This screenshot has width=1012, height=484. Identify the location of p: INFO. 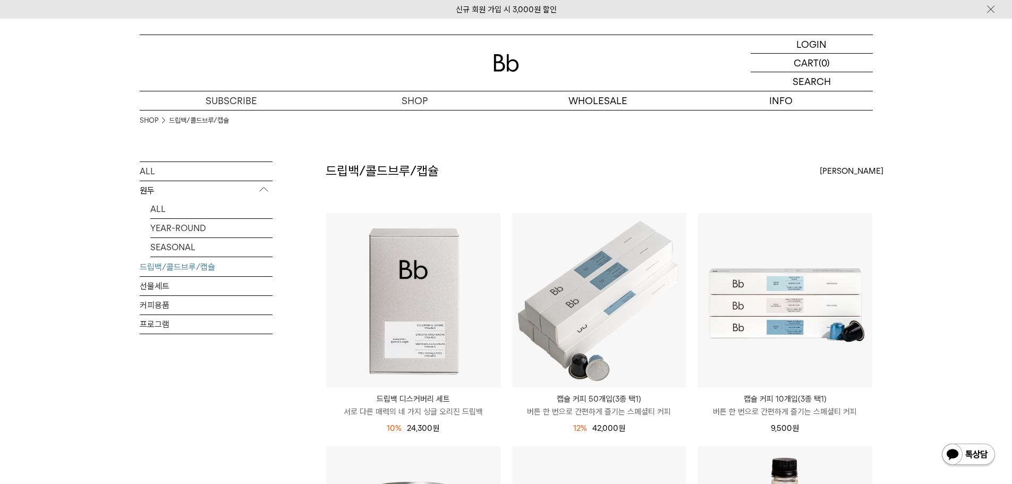
(781, 100).